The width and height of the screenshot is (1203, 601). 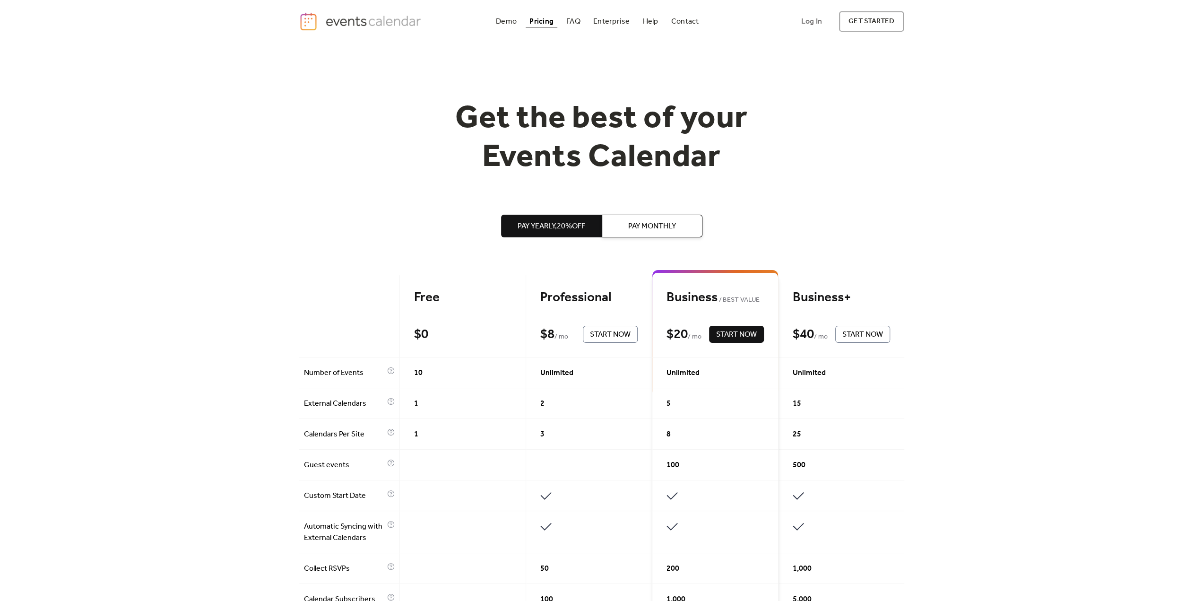 I want to click on button: Pay Monthly, so click(x=652, y=226).